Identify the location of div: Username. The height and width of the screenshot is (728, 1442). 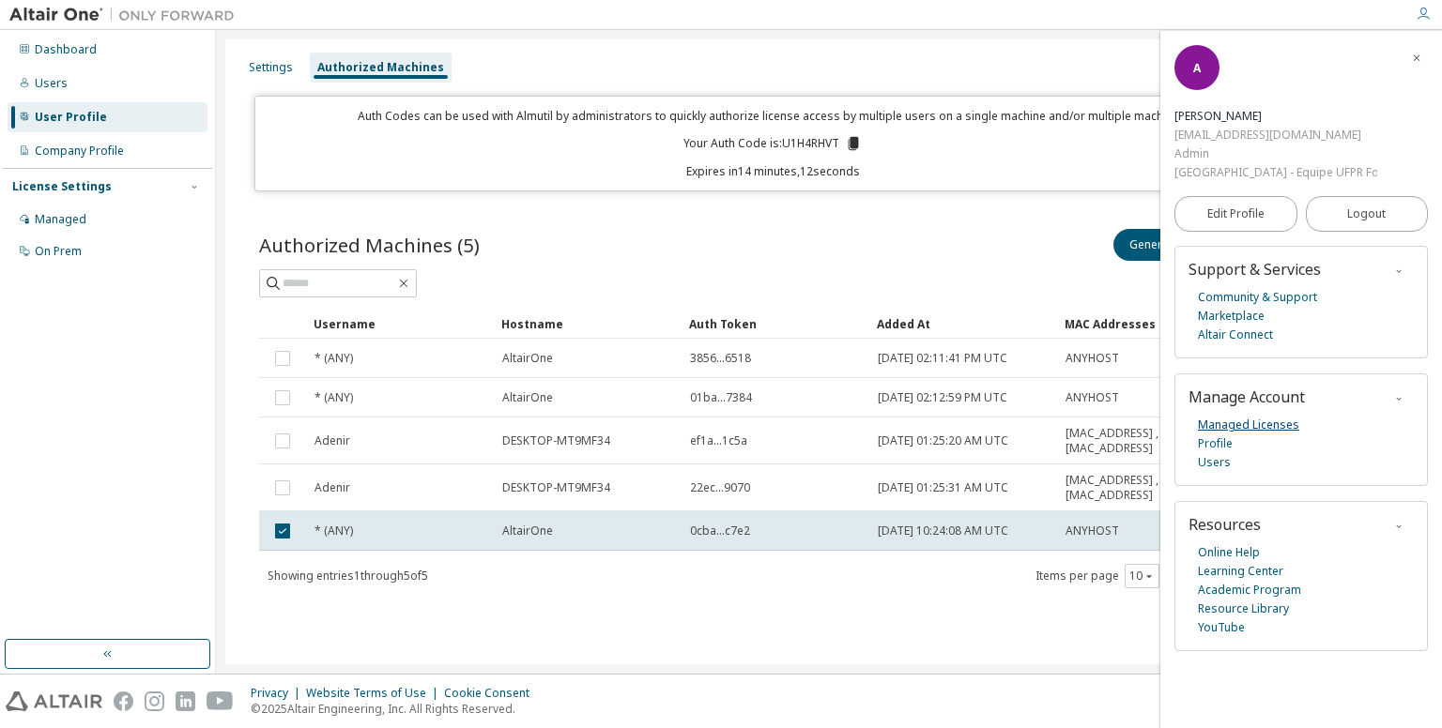
(400, 324).